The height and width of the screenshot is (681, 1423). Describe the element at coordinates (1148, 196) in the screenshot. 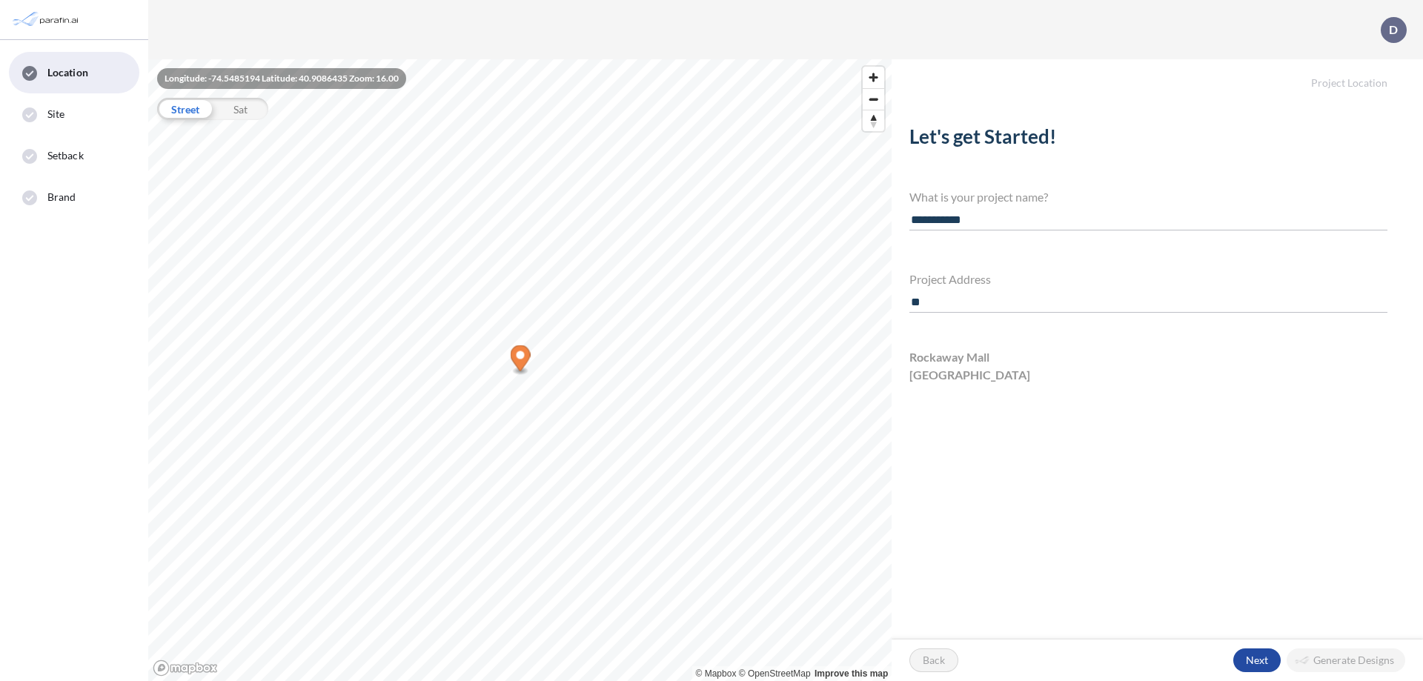

I see `h4: What is your project name?` at that location.